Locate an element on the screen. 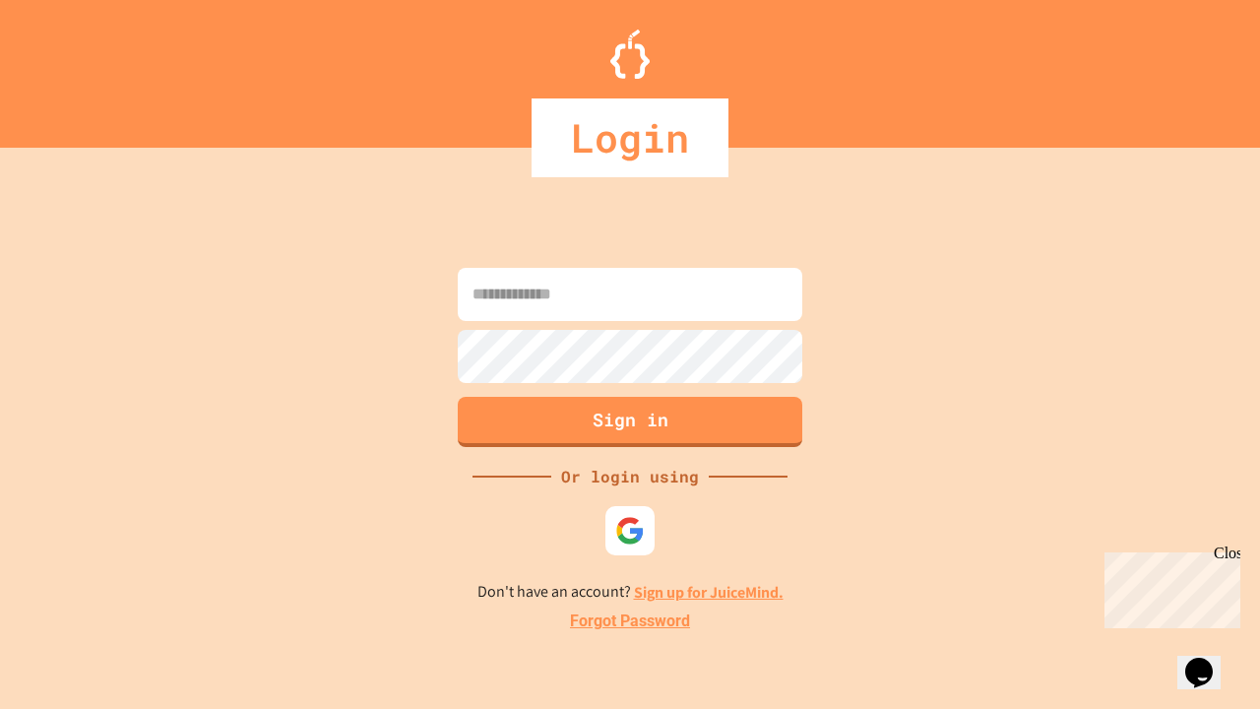  img: google-icon.svg is located at coordinates (630, 531).